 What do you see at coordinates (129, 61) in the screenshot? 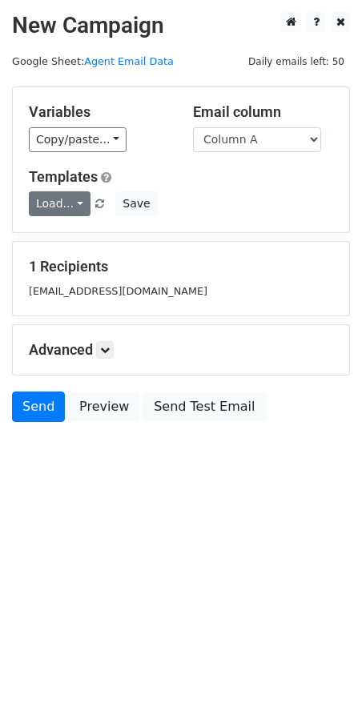
I see `a: Agent Email Data` at bounding box center [129, 61].